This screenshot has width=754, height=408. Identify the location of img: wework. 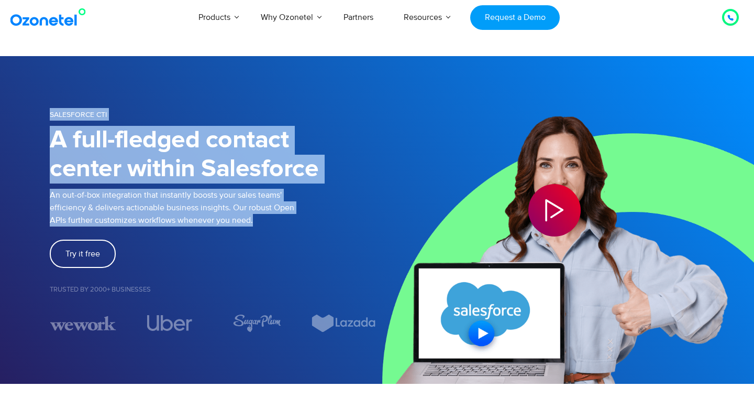
(83, 323).